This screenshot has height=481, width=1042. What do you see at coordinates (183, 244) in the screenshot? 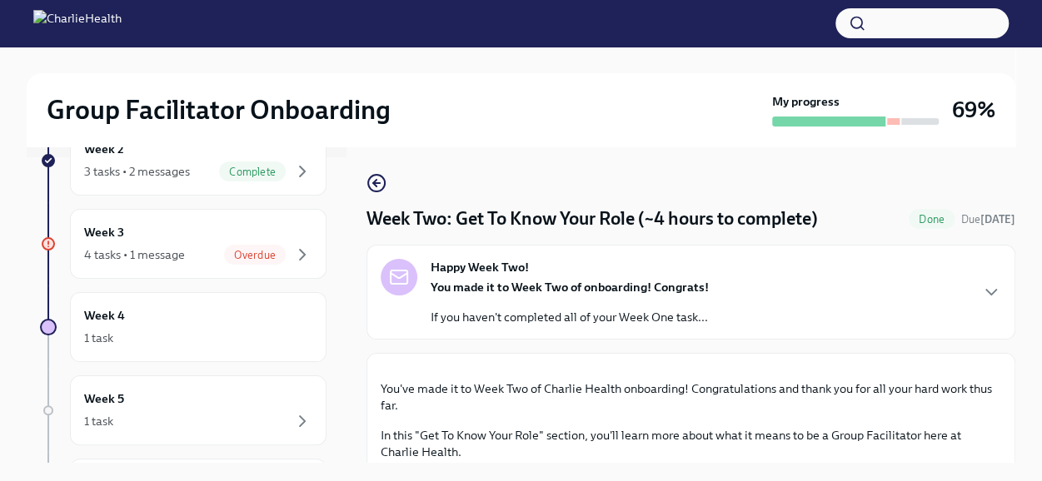
I see `a: Week 34 tasks • 1 messageOverdue` at bounding box center [183, 244].